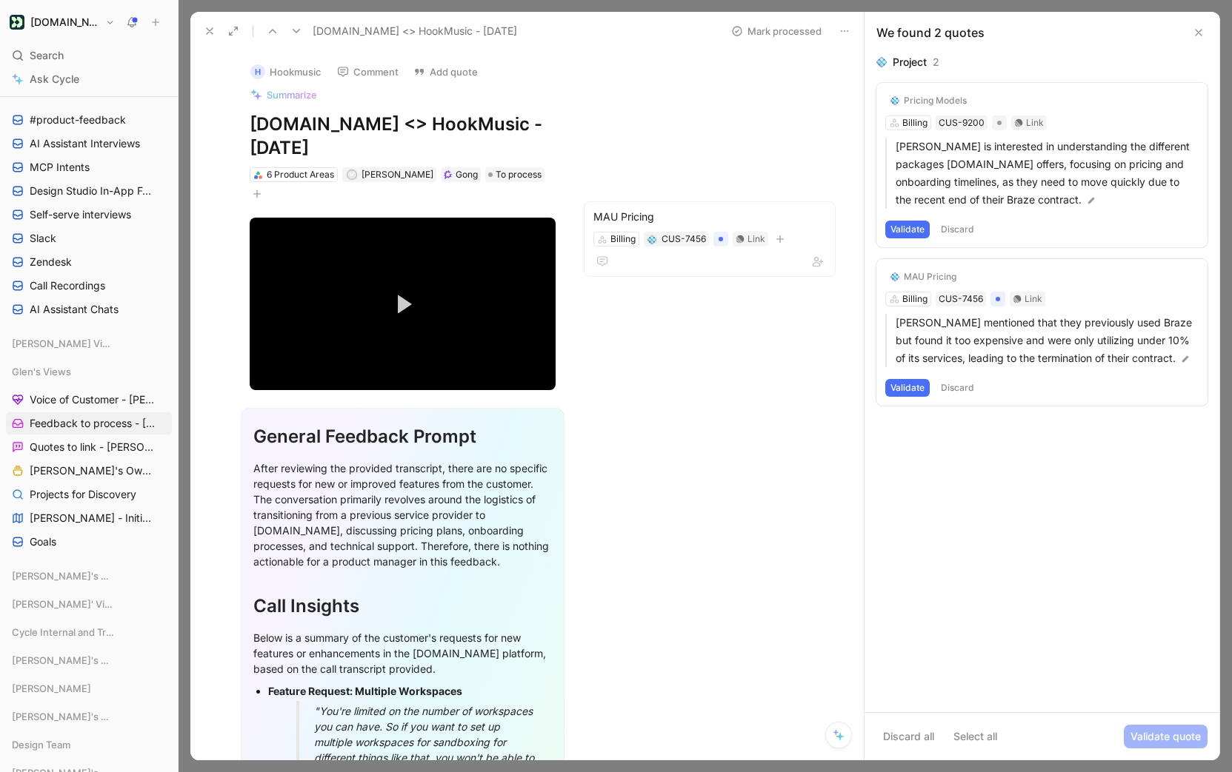 The image size is (1232, 772). What do you see at coordinates (258, 72) in the screenshot?
I see `div: H` at bounding box center [258, 72].